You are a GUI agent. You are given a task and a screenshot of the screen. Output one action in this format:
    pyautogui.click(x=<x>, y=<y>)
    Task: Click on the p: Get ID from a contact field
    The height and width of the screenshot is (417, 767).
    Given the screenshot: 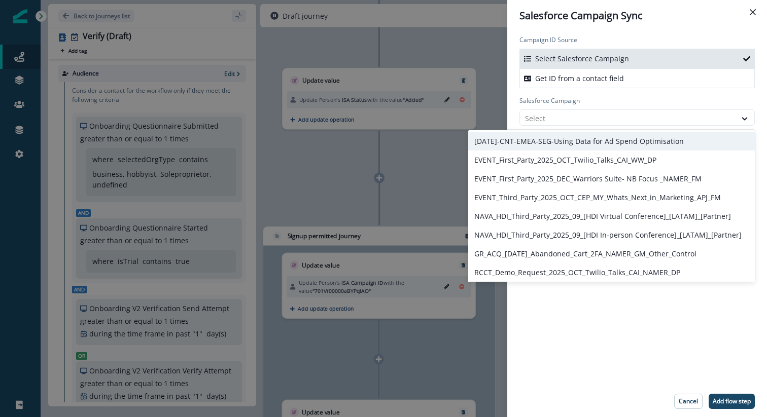 What is the action you would take?
    pyautogui.click(x=579, y=78)
    